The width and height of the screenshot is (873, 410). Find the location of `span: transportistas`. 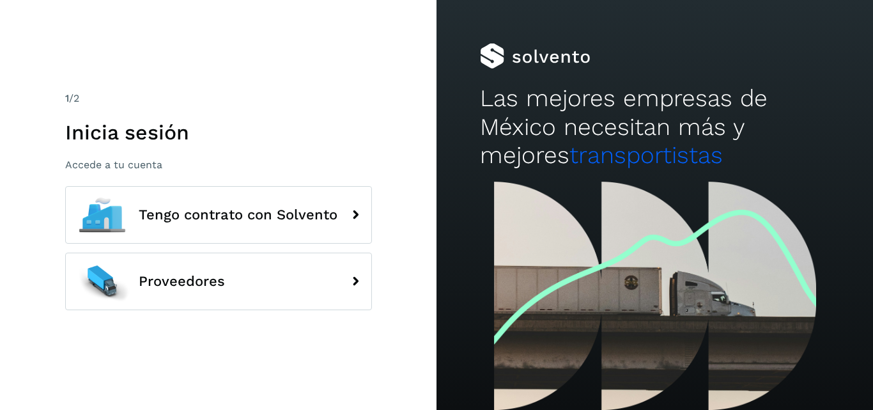

span: transportistas is located at coordinates (646, 155).